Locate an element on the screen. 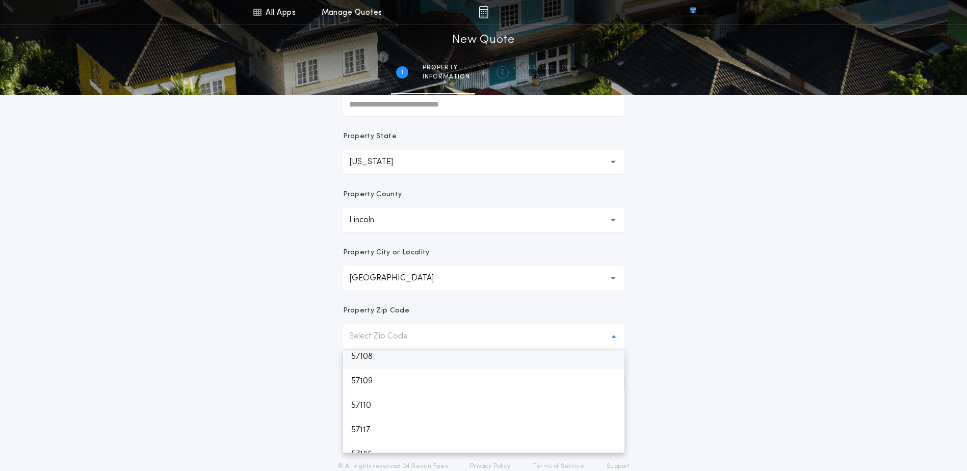  span: information is located at coordinates (446, 77).